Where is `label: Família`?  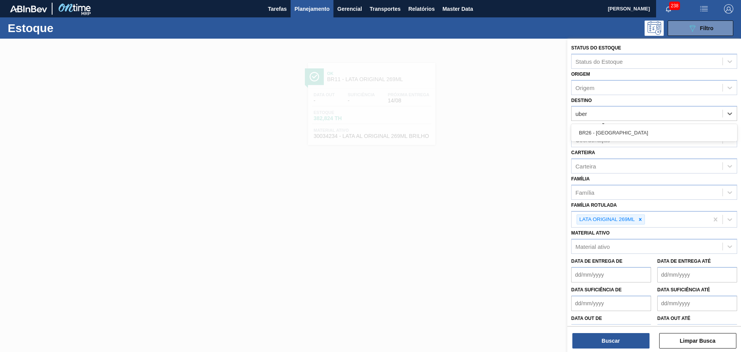 label: Família is located at coordinates (581, 179).